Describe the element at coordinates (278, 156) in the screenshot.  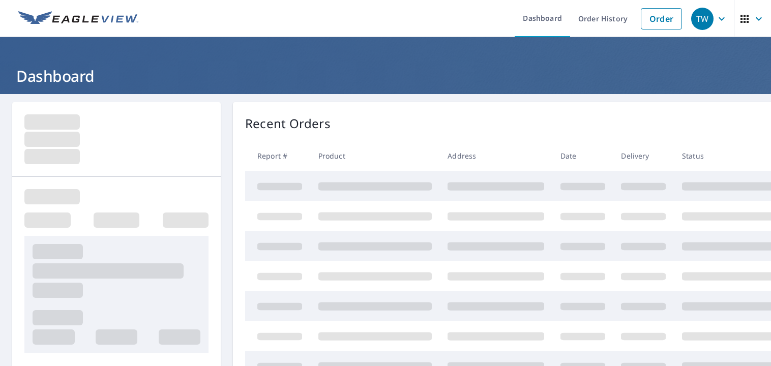
I see `th: Report #` at that location.